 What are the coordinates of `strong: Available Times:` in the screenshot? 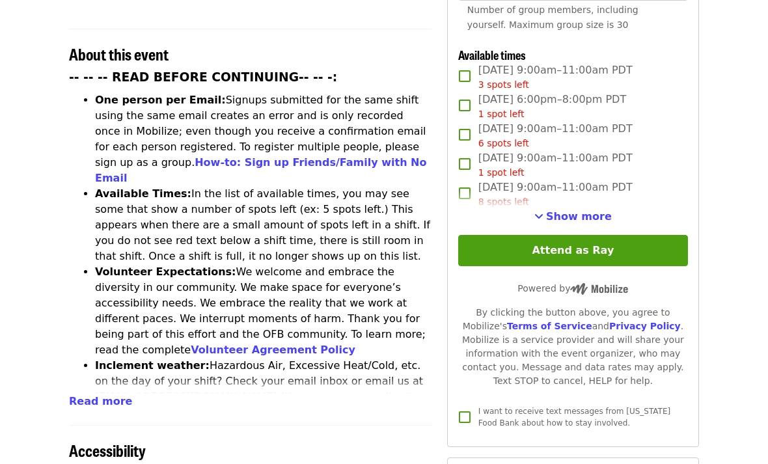 It's located at (143, 194).